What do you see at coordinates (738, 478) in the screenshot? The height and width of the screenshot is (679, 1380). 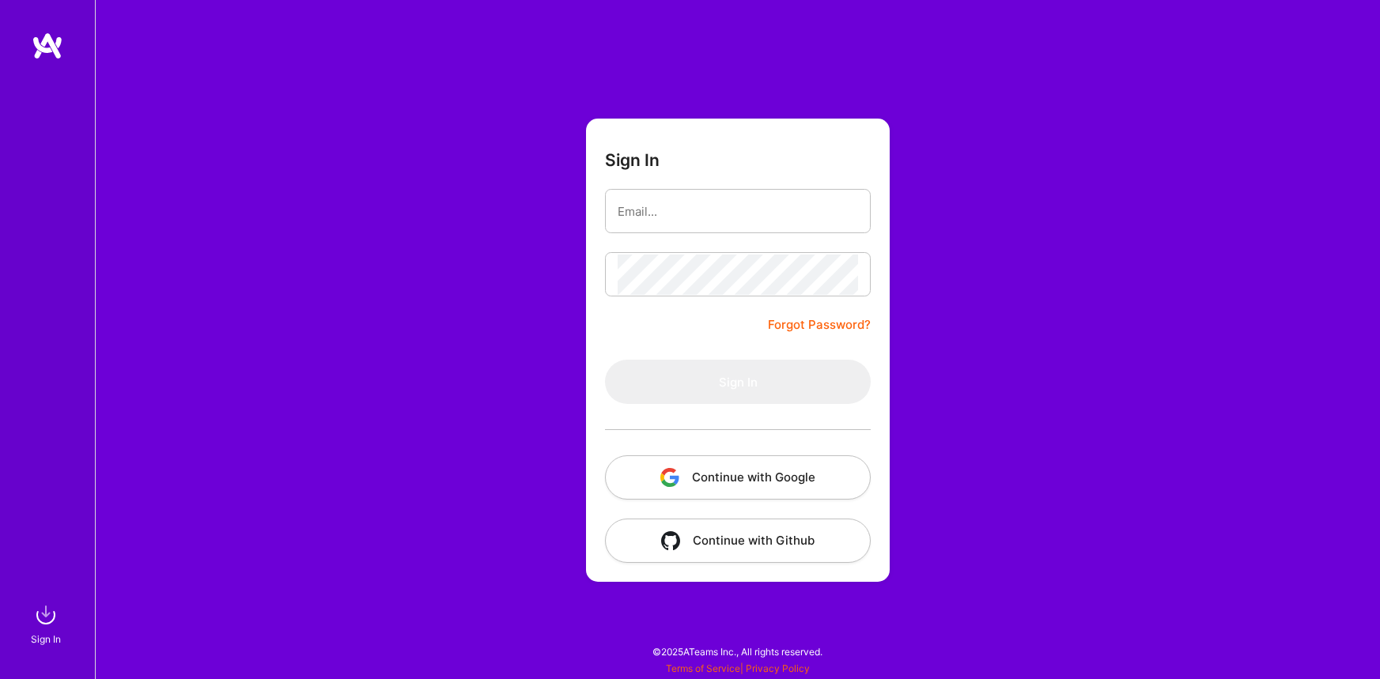 I see `button: Continue with Google` at bounding box center [738, 478].